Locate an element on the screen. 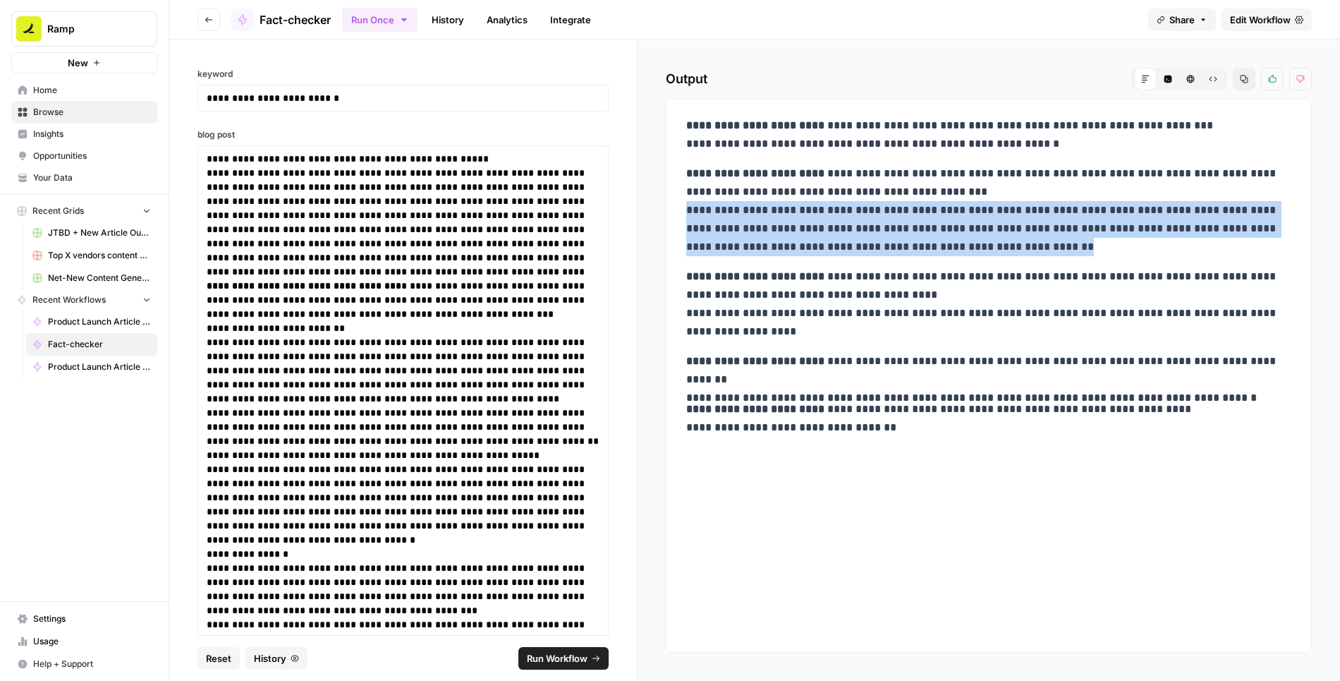 The height and width of the screenshot is (681, 1340). span: Recent Workflows is located at coordinates (69, 300).